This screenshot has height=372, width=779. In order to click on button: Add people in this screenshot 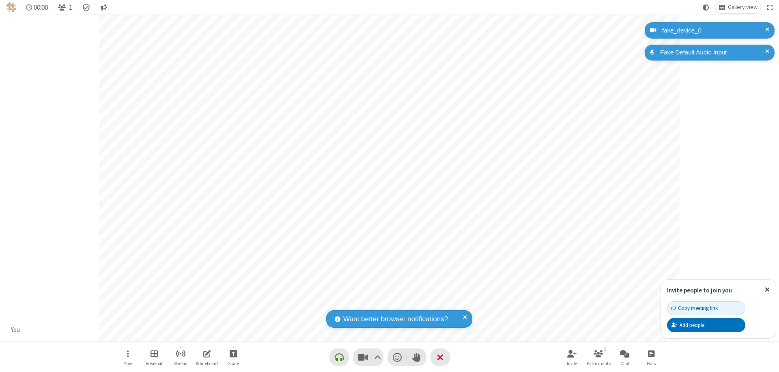, I will do `click(706, 325)`.